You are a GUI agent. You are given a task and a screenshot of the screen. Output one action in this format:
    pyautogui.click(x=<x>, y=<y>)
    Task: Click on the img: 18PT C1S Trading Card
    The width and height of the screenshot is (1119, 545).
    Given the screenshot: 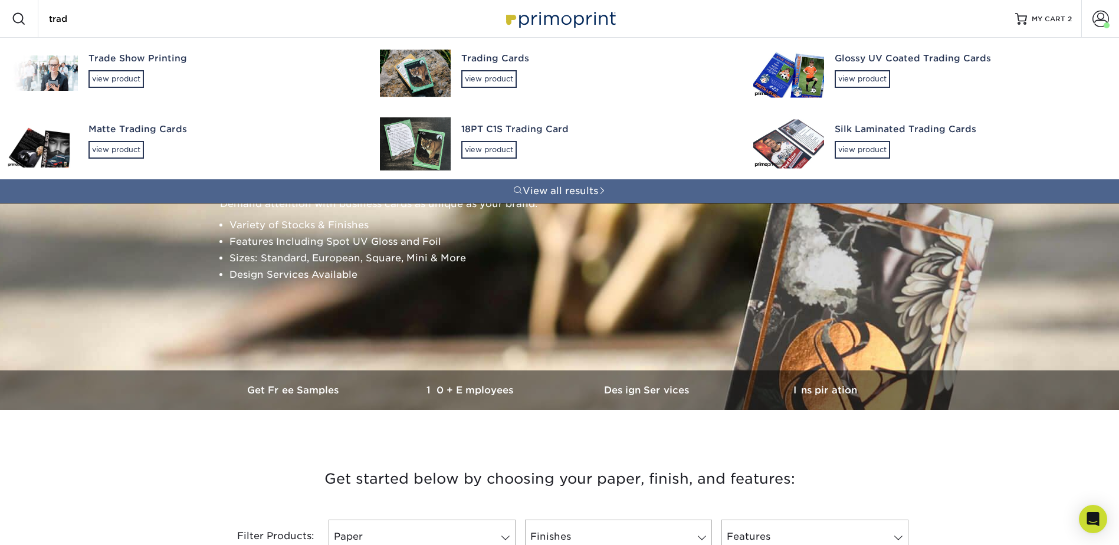 What is the action you would take?
    pyautogui.click(x=415, y=144)
    